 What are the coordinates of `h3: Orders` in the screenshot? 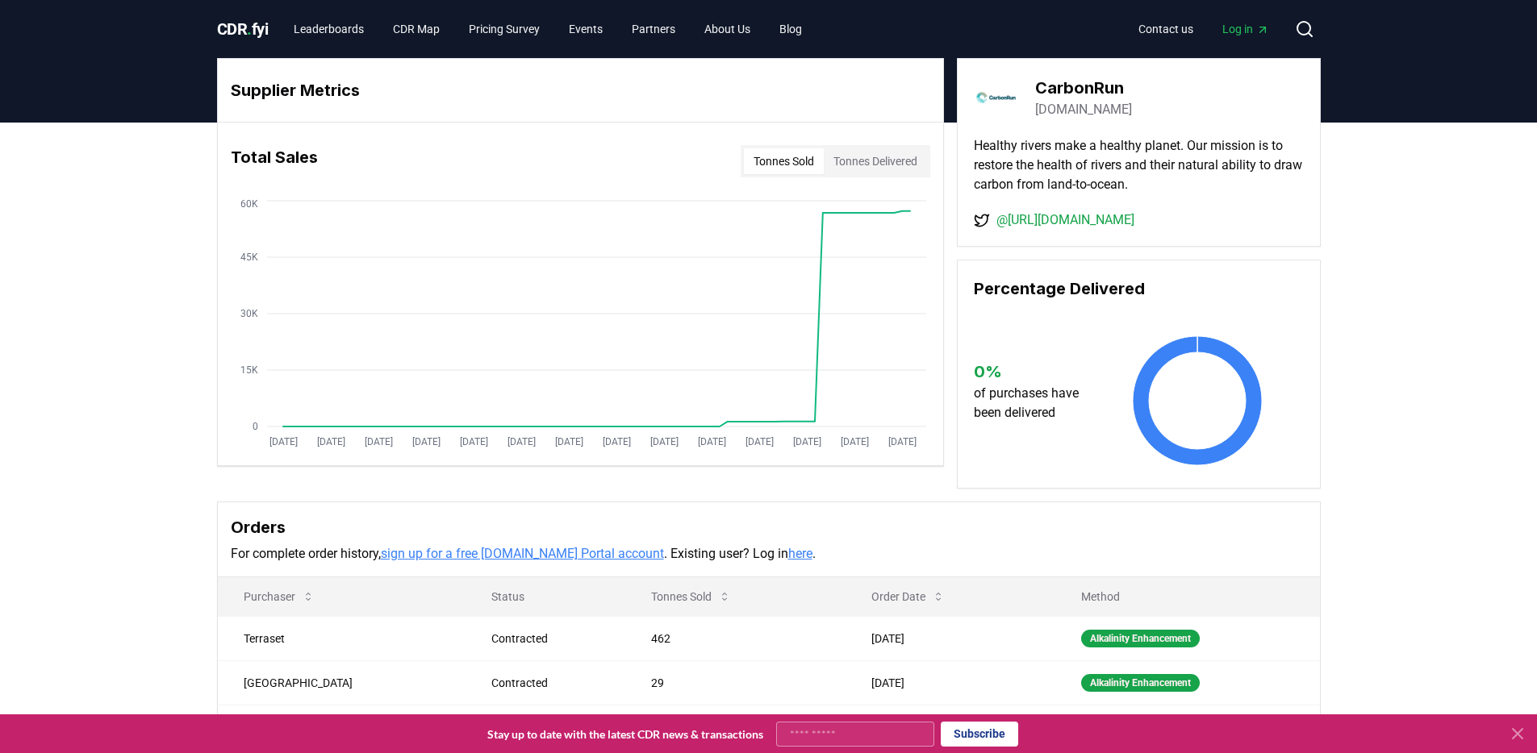 It's located at (769, 528).